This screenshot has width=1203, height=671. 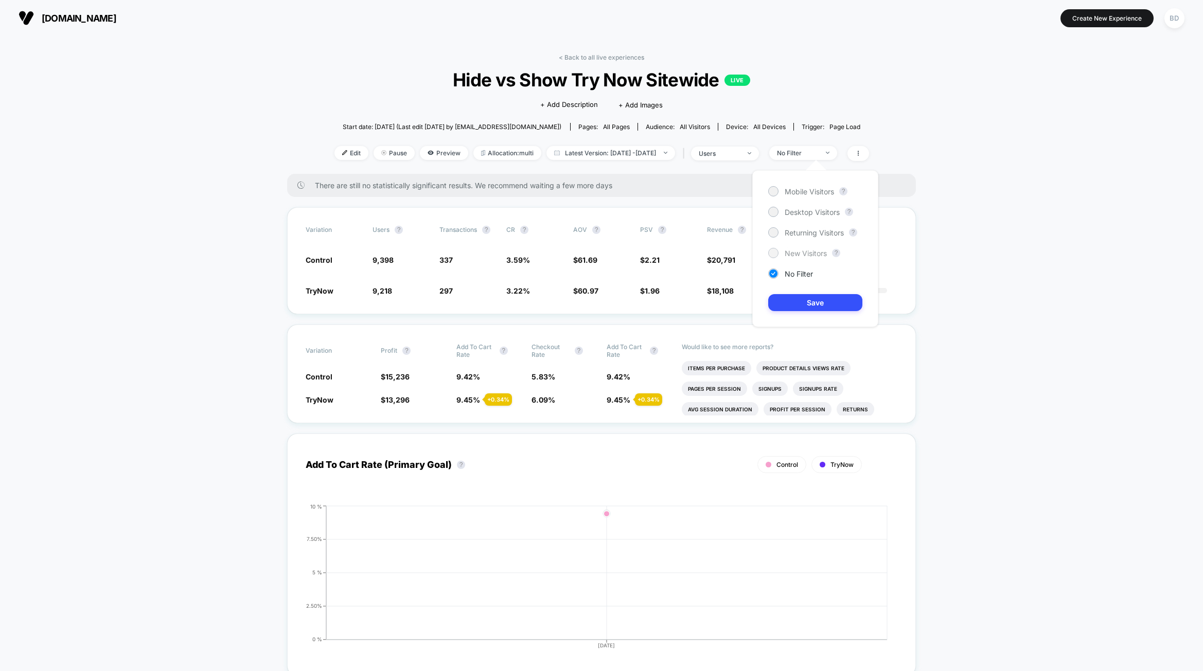 What do you see at coordinates (797, 153) in the screenshot?
I see `div: No Filter` at bounding box center [797, 153].